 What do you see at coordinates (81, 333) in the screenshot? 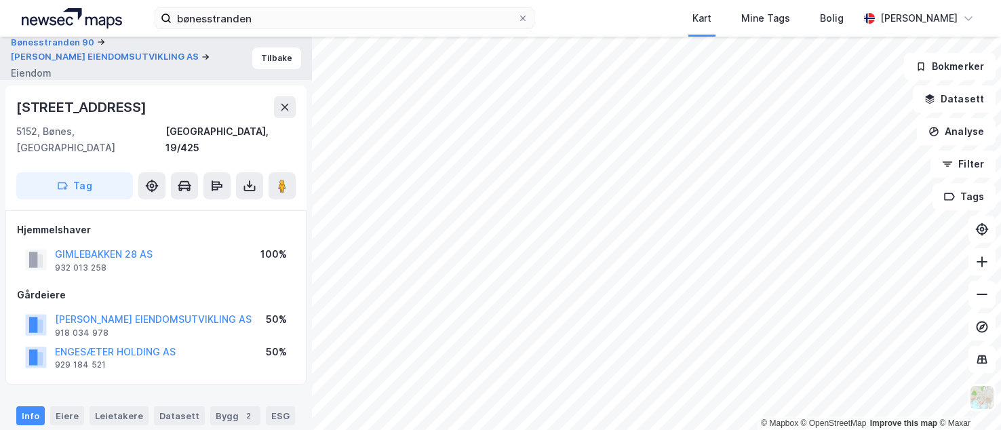
I see `div: 918 034 978` at bounding box center [81, 333].